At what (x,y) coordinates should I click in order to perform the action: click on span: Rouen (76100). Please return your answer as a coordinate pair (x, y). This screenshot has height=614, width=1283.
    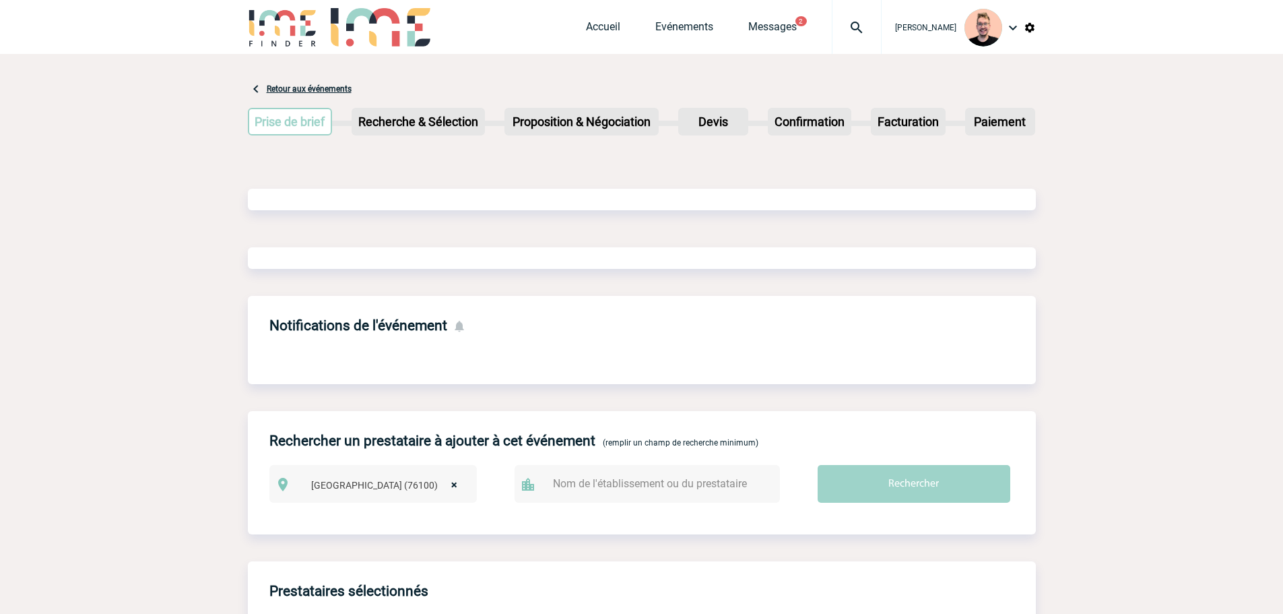
    Looking at the image, I should click on (388, 485).